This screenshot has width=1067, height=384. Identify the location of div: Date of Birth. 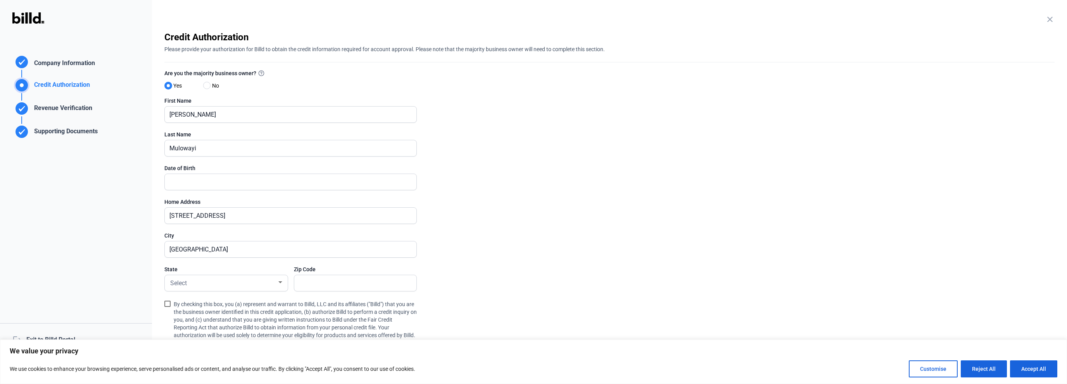
(290, 168).